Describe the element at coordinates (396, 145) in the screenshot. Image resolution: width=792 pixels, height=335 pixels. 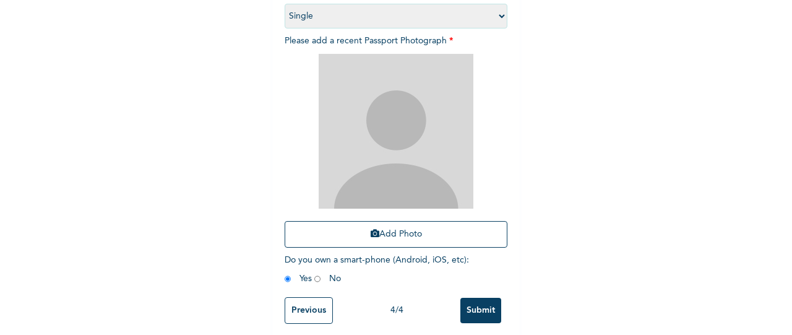
I see `span: Please add a recent Passport Photograph` at that location.